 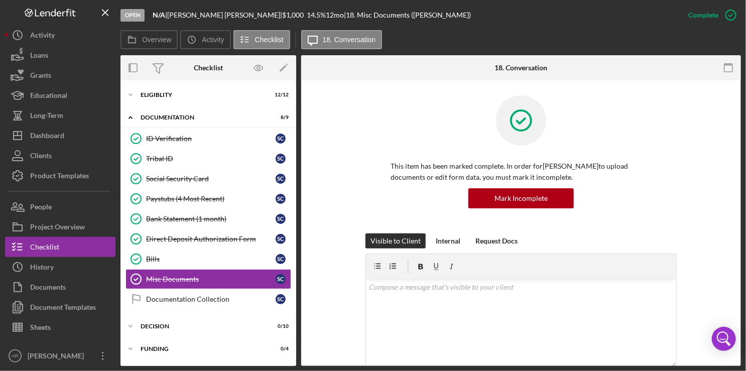 I want to click on button: Mark Incomplete, so click(x=521, y=198).